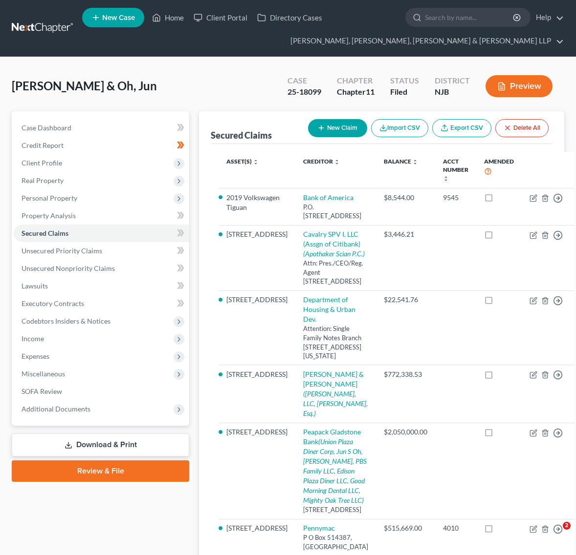 The image size is (576, 555). I want to click on span: Lawsuits, so click(35, 286).